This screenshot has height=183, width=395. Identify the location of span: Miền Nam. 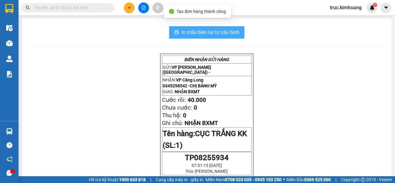
(243, 179).